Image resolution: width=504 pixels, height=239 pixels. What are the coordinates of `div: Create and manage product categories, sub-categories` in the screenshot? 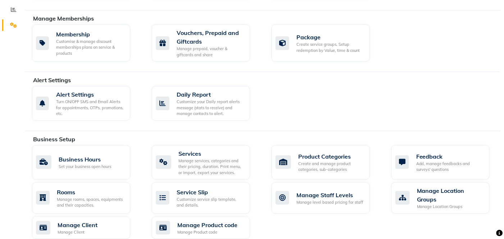 It's located at (331, 166).